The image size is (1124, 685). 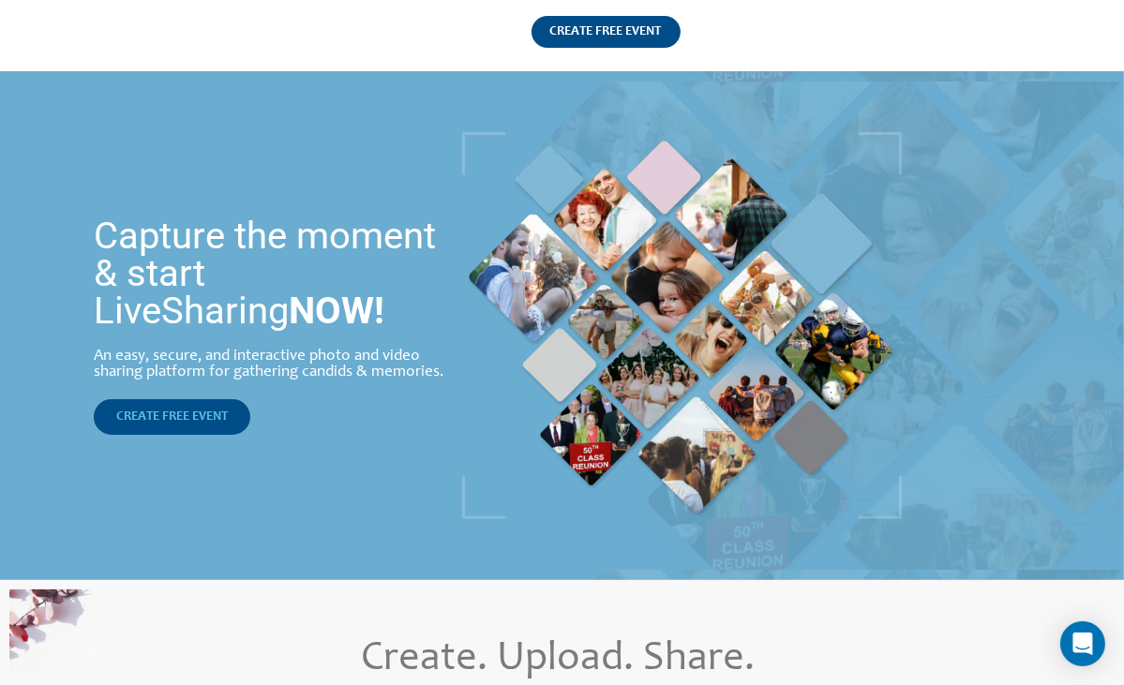 I want to click on img: LiveShare Moment | Live Photo Slideshow for Events | Create Free Events Album for Any Occasion, so click(x=681, y=325).